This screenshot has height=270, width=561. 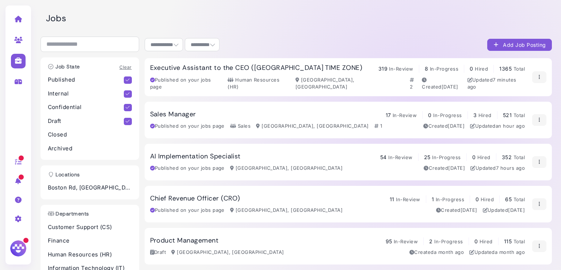 I want to click on span: 65, so click(x=509, y=199).